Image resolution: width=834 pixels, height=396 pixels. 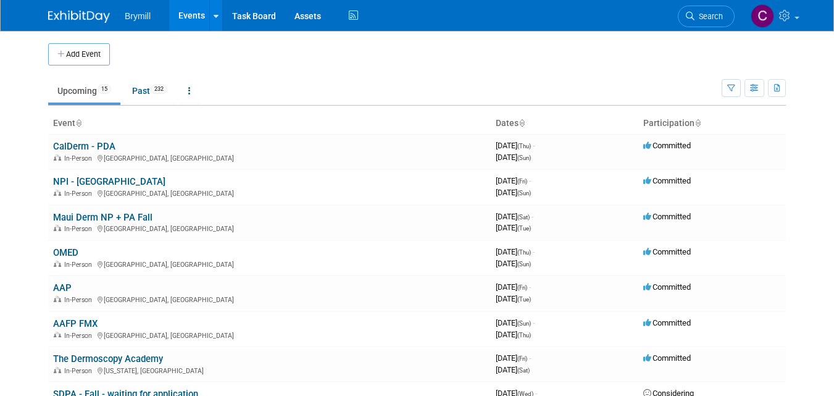 I want to click on img: ExhibitDay, so click(x=79, y=17).